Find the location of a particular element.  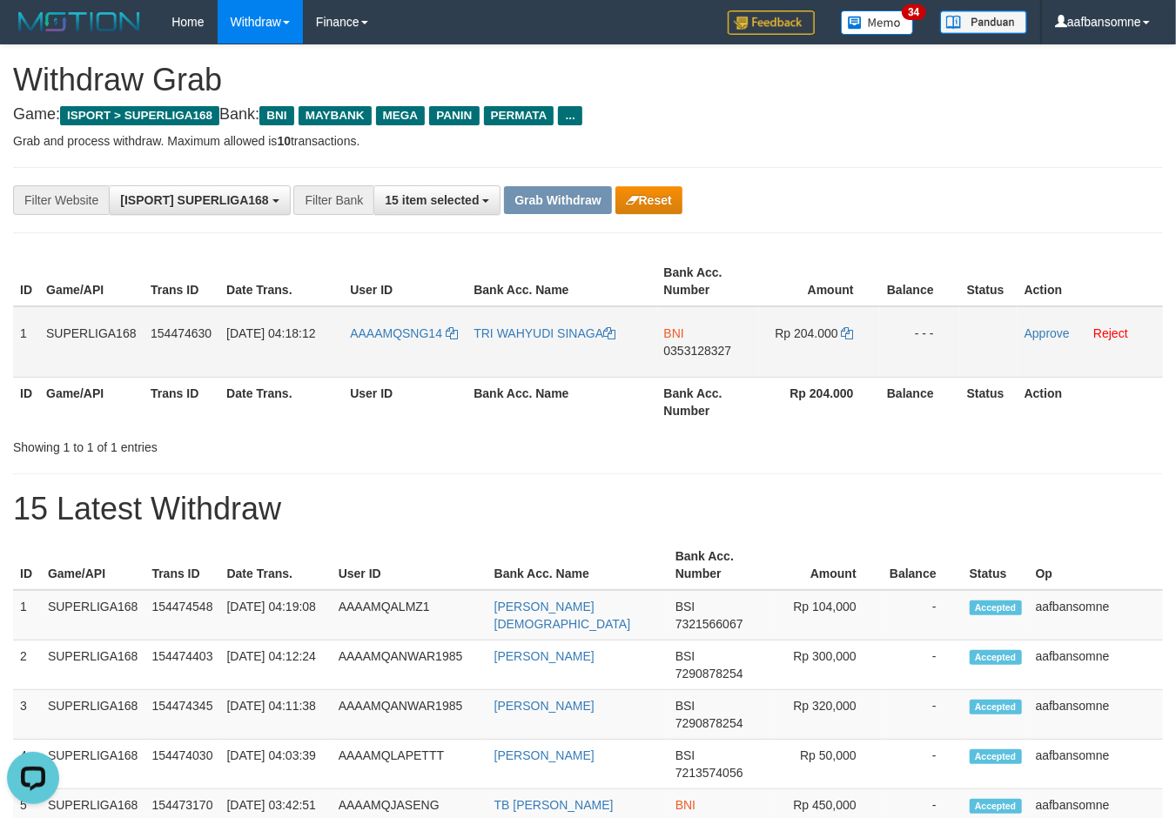

span: Rp 204.000 is located at coordinates (806, 333).